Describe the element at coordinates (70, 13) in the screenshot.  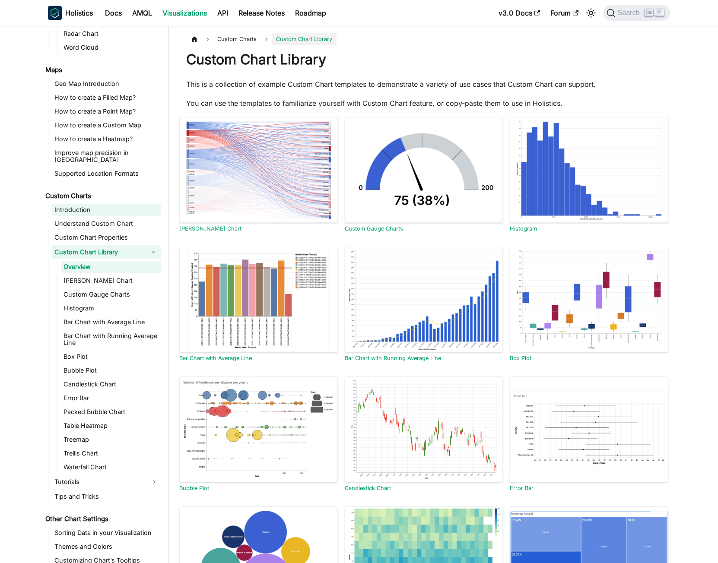
I see `a: HolisticsHolistics` at that location.